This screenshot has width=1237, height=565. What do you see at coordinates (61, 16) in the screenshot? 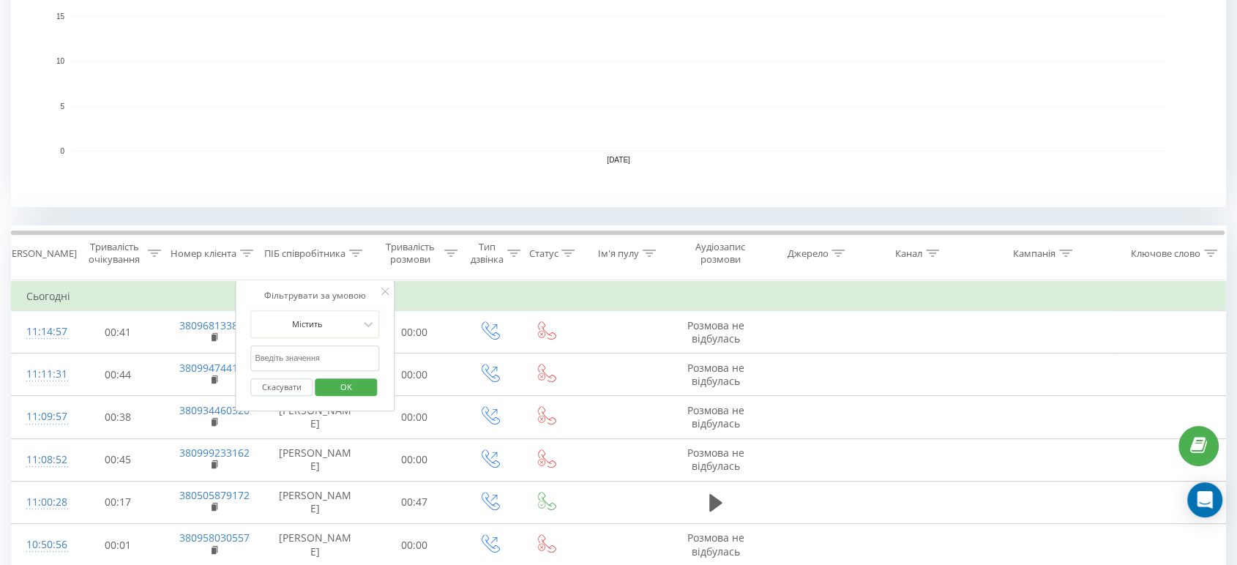
I see `text: 15` at bounding box center [61, 16].